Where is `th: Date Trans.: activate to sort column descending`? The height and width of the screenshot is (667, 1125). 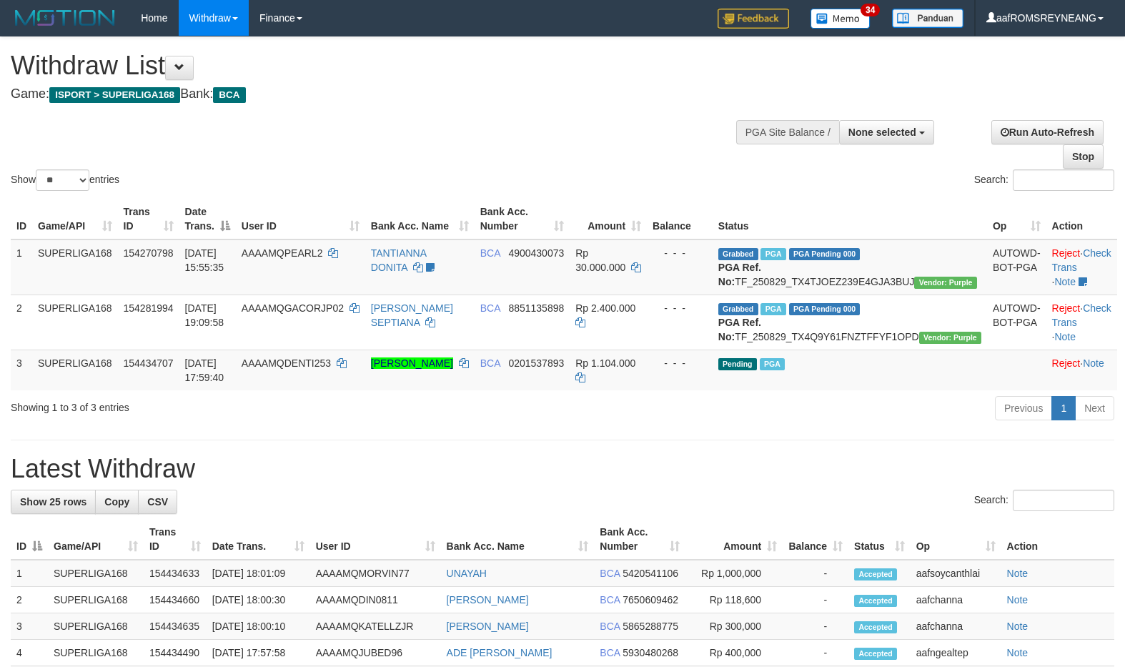 th: Date Trans.: activate to sort column descending is located at coordinates (207, 219).